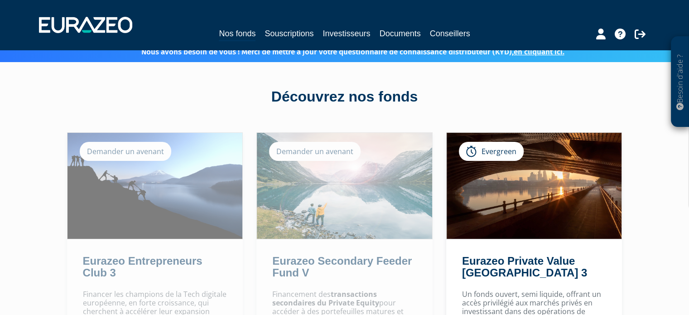  Describe the element at coordinates (342, 266) in the screenshot. I see `a: Eurazeo Secondary Feeder Fund V` at that location.